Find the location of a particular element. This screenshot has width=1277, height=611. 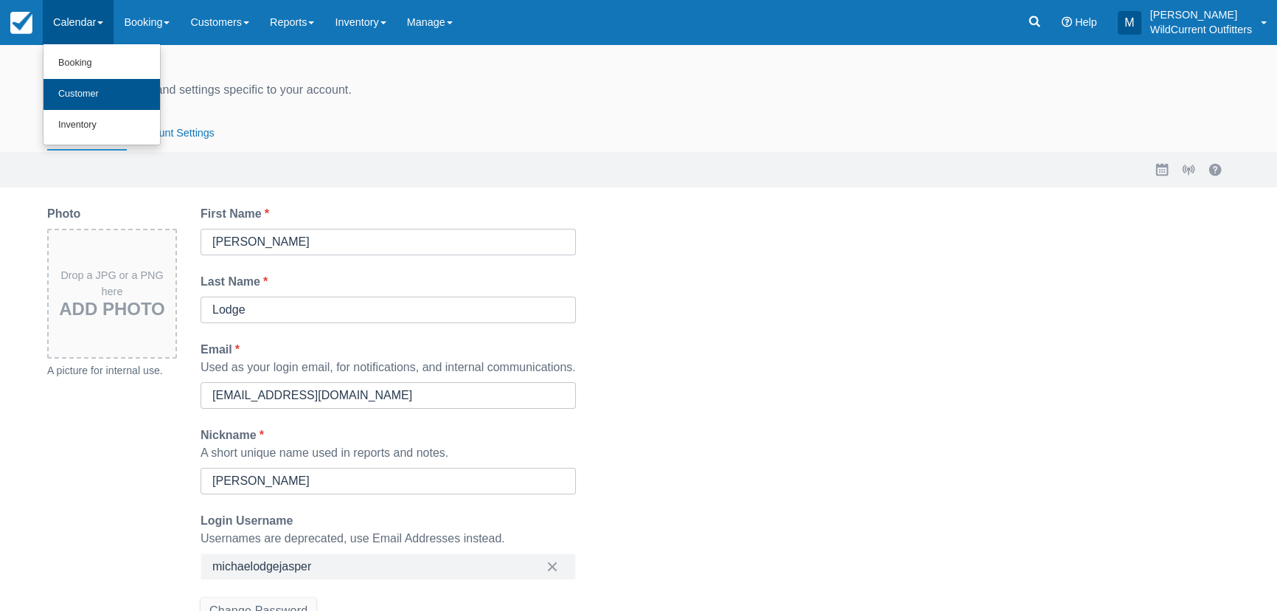

button: Account Settings is located at coordinates (175, 133).